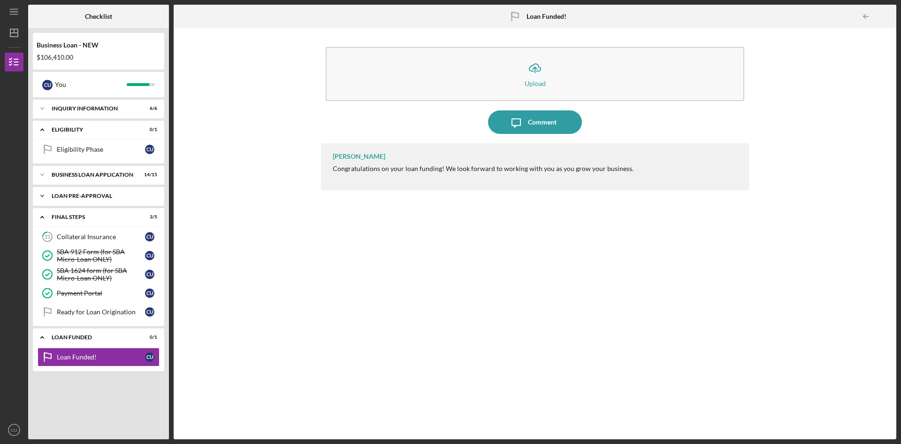 Image resolution: width=901 pixels, height=444 pixels. Describe the element at coordinates (92, 175) in the screenshot. I see `div: BUSINESS LOAN APPLICATION` at that location.